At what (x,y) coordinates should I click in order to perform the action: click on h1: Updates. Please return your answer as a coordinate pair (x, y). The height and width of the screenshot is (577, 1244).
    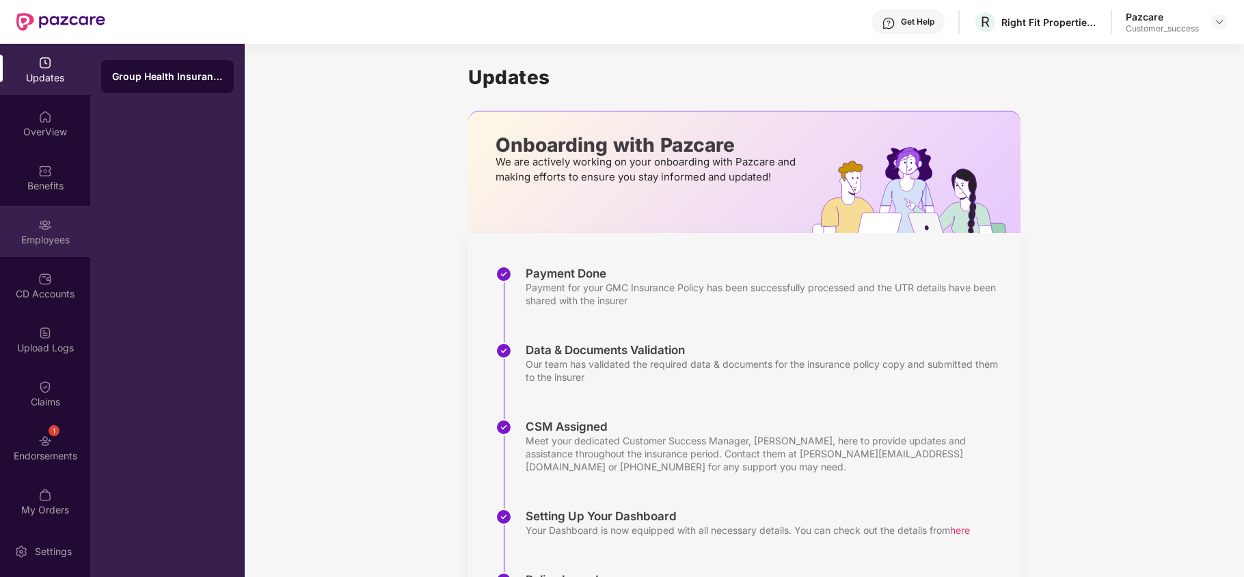
    Looking at the image, I should click on (744, 77).